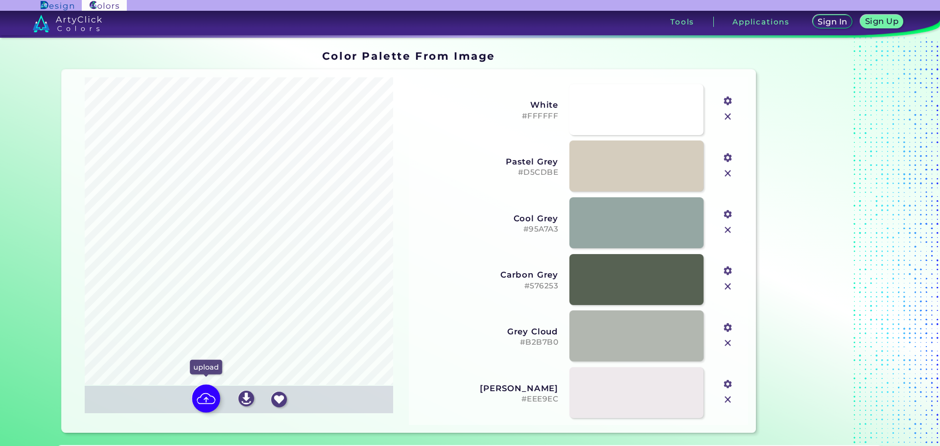 The image size is (940, 446). I want to click on h3: Cool Grey, so click(488, 218).